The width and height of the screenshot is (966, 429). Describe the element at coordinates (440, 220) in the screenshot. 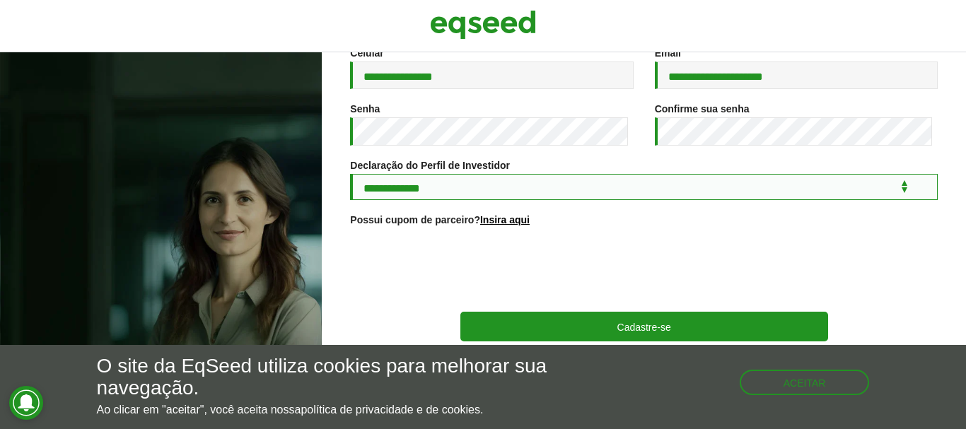

I see `label: Possui cupom de parceiro?` at that location.